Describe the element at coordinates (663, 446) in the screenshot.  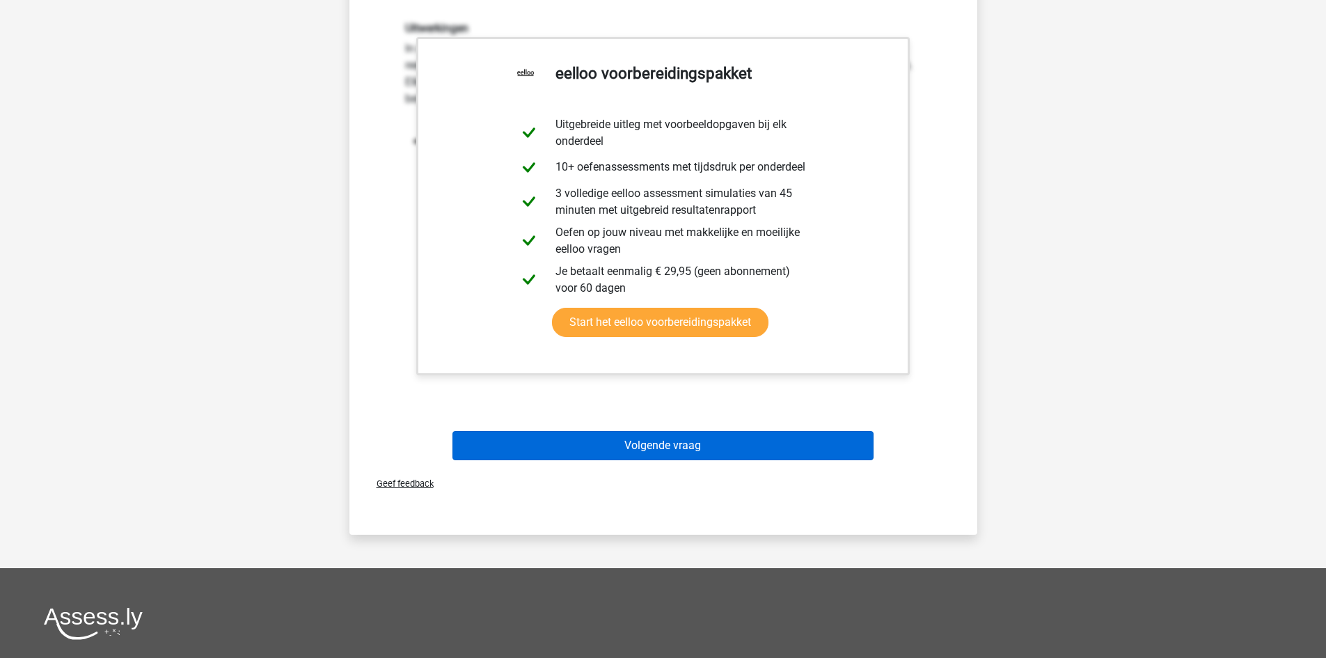
I see `button: Volgende vraag` at that location.